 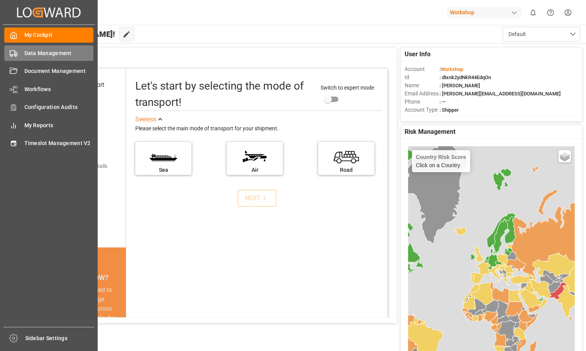 What do you see at coordinates (257, 198) in the screenshot?
I see `div: NEXT` at bounding box center [257, 198].